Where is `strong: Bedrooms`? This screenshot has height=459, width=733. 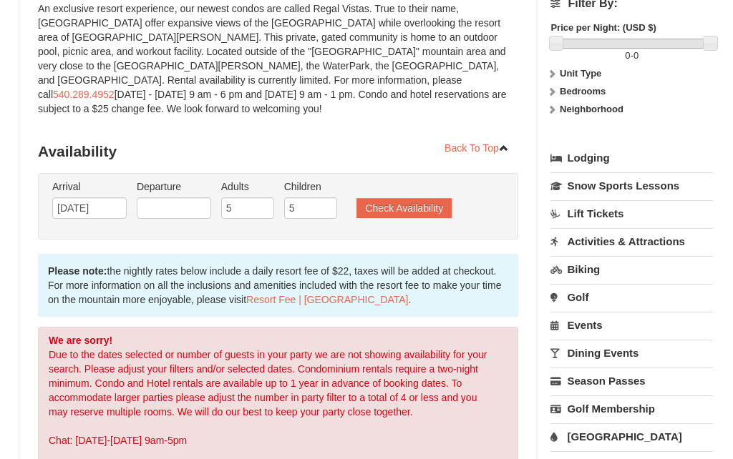
strong: Bedrooms is located at coordinates (582, 91).